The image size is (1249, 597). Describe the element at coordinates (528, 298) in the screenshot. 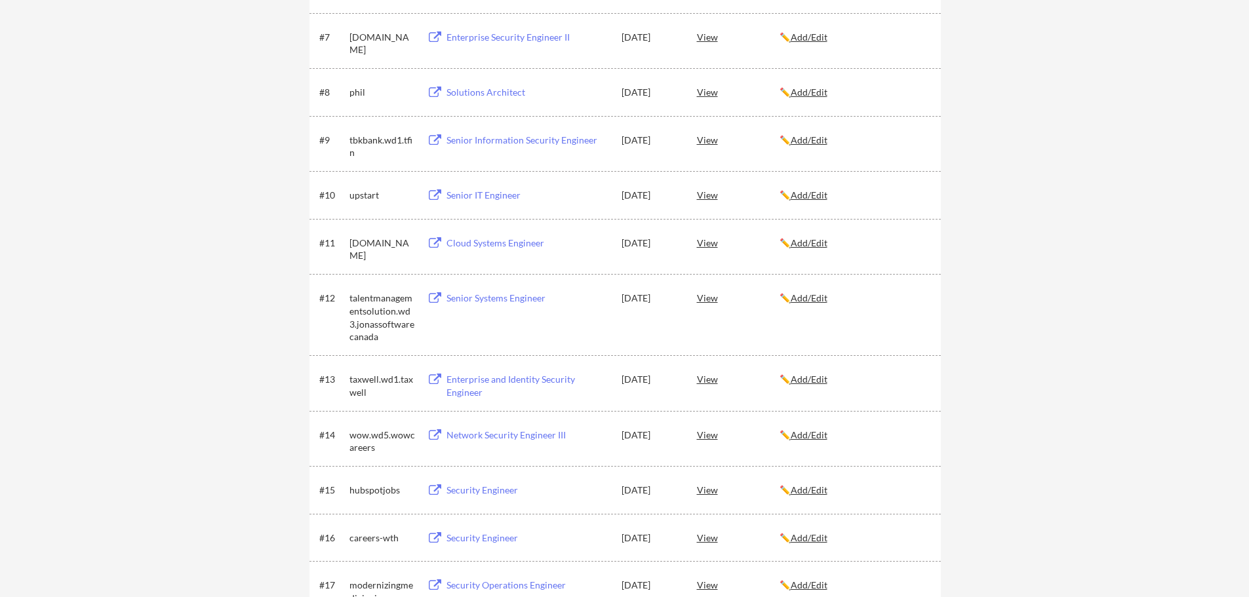

I see `div: Senior Systems Engineer` at that location.